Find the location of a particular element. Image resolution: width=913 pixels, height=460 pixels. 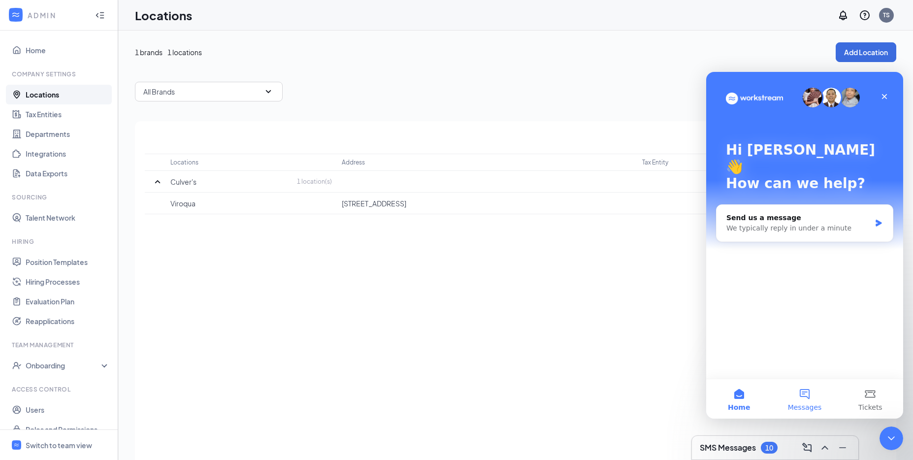

svg: Collapse is located at coordinates (100, 15).